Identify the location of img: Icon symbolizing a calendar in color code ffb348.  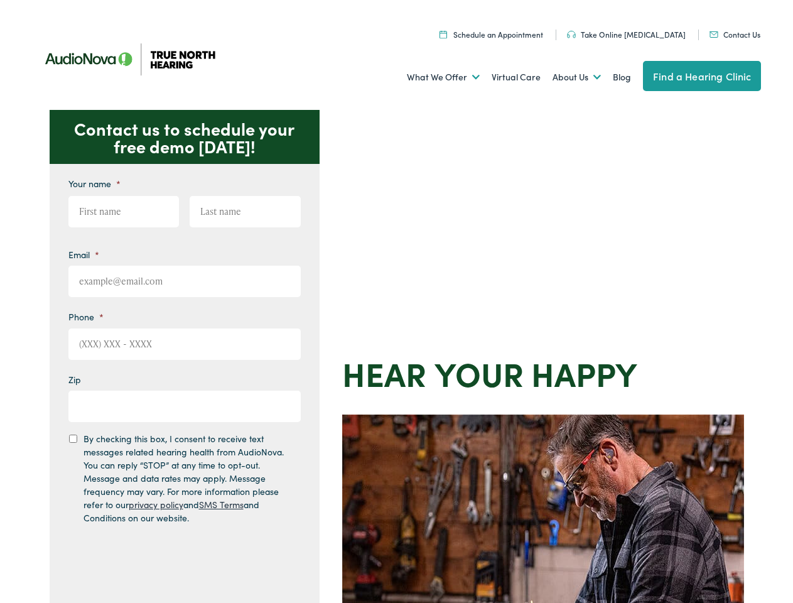
(443, 34).